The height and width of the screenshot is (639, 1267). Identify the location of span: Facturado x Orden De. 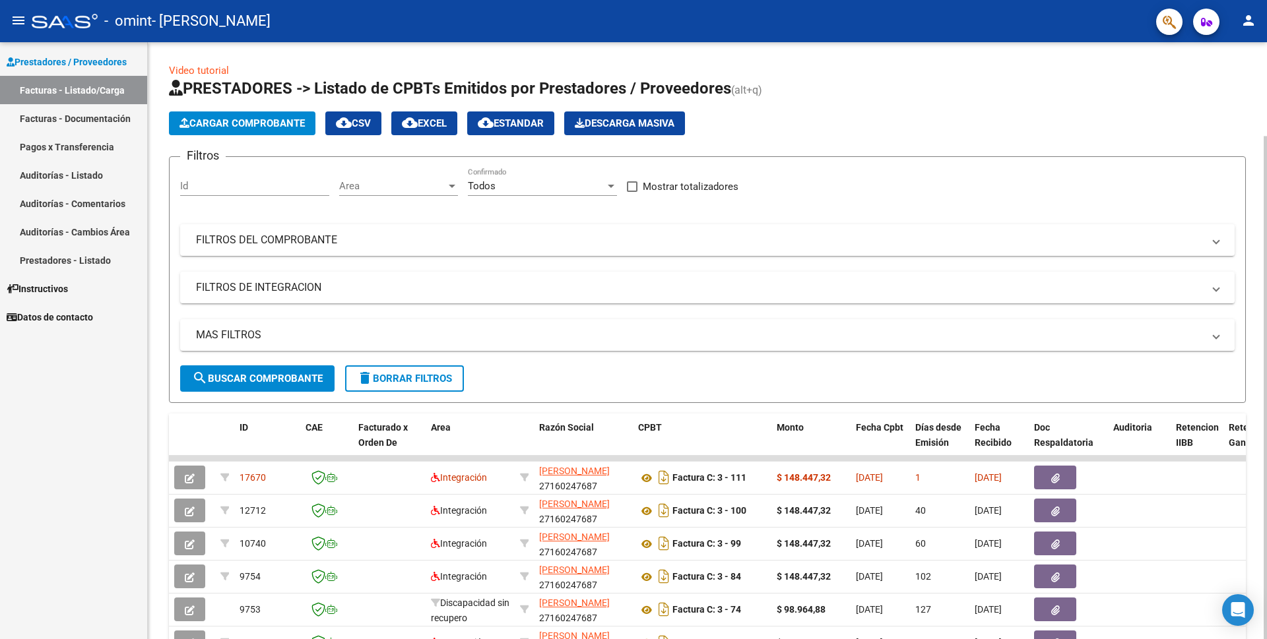
(383, 435).